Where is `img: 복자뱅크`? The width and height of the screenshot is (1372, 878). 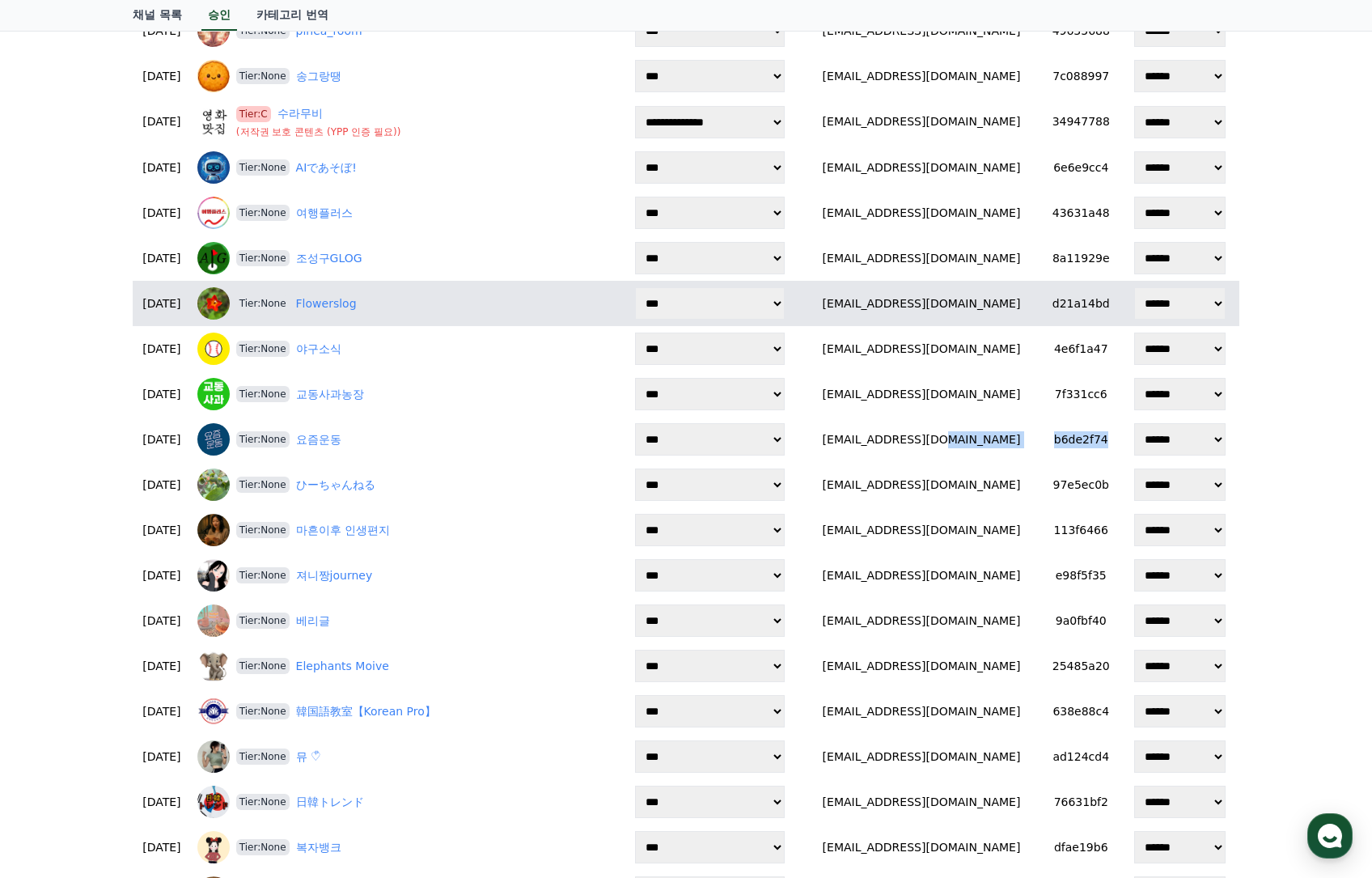 img: 복자뱅크 is located at coordinates (213, 848).